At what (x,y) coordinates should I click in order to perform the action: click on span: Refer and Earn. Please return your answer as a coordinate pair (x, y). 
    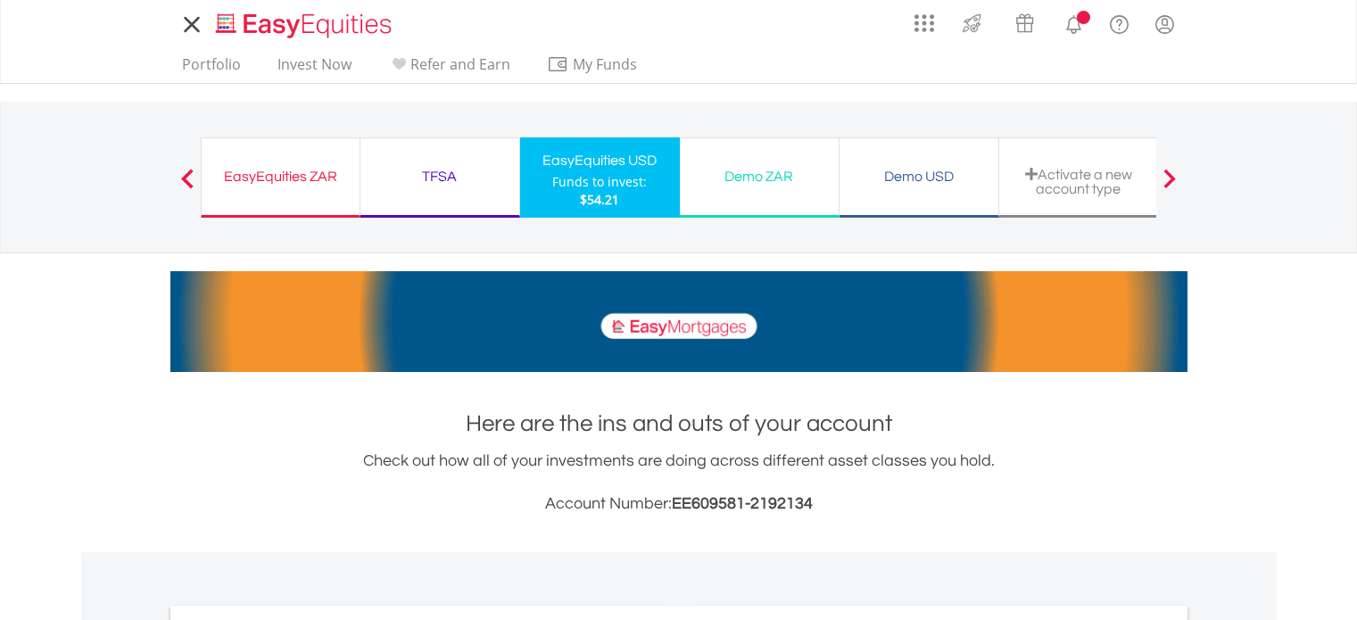
    Looking at the image, I should click on (460, 64).